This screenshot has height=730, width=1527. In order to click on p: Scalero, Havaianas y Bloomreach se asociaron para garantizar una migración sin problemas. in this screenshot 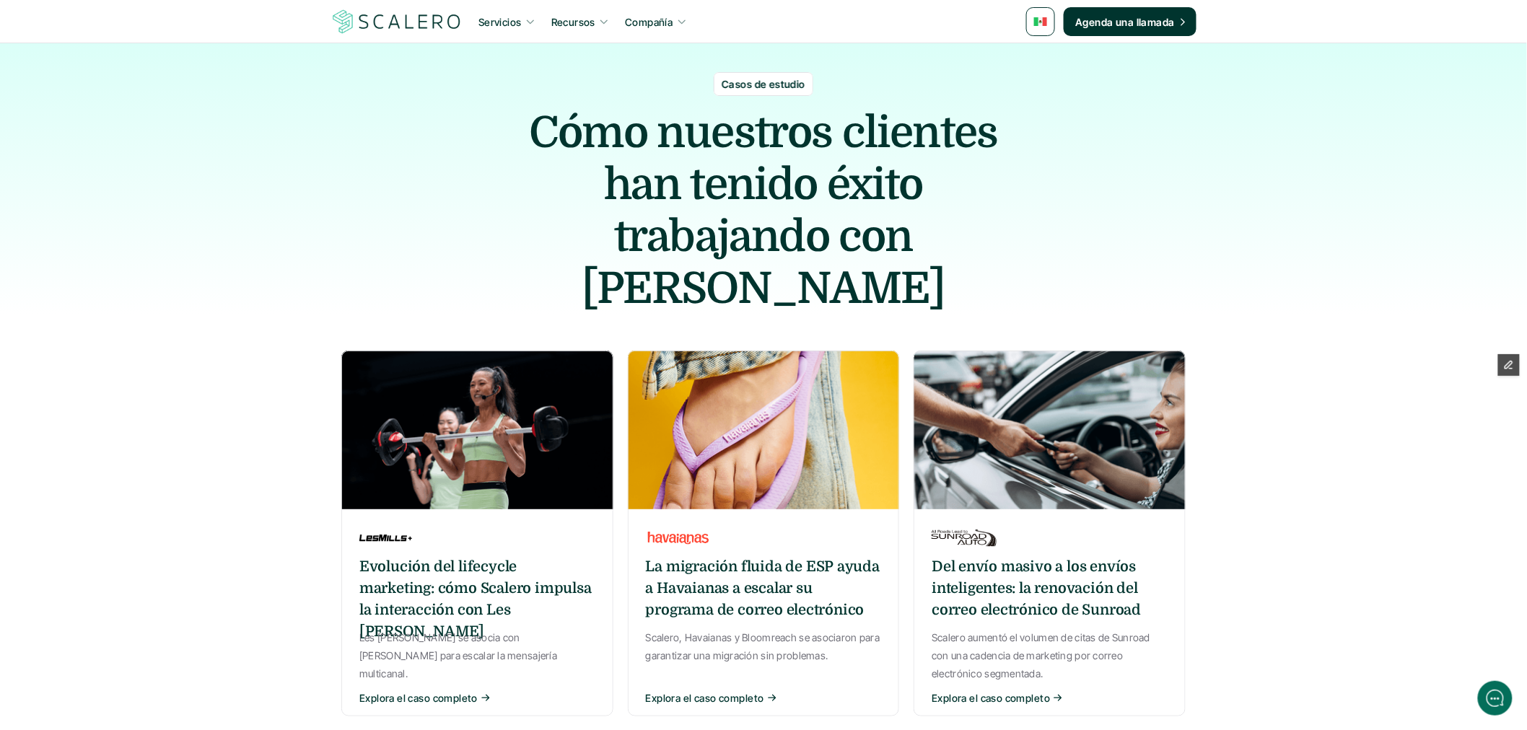, I will do `click(763, 646)`.